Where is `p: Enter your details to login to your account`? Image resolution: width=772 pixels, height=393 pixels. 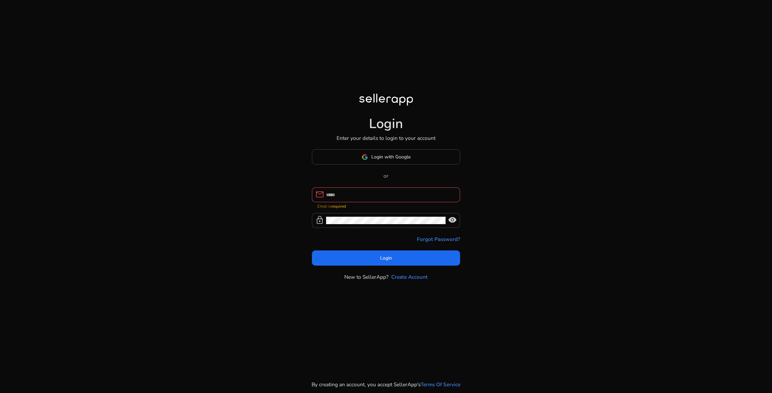
p: Enter your details to login to your account is located at coordinates (386, 138).